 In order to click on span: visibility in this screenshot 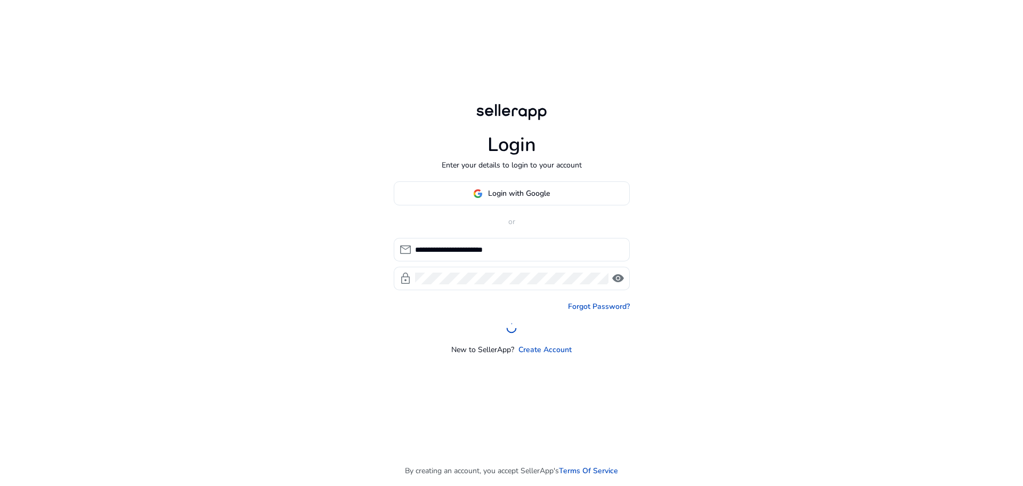, I will do `click(618, 278)`.